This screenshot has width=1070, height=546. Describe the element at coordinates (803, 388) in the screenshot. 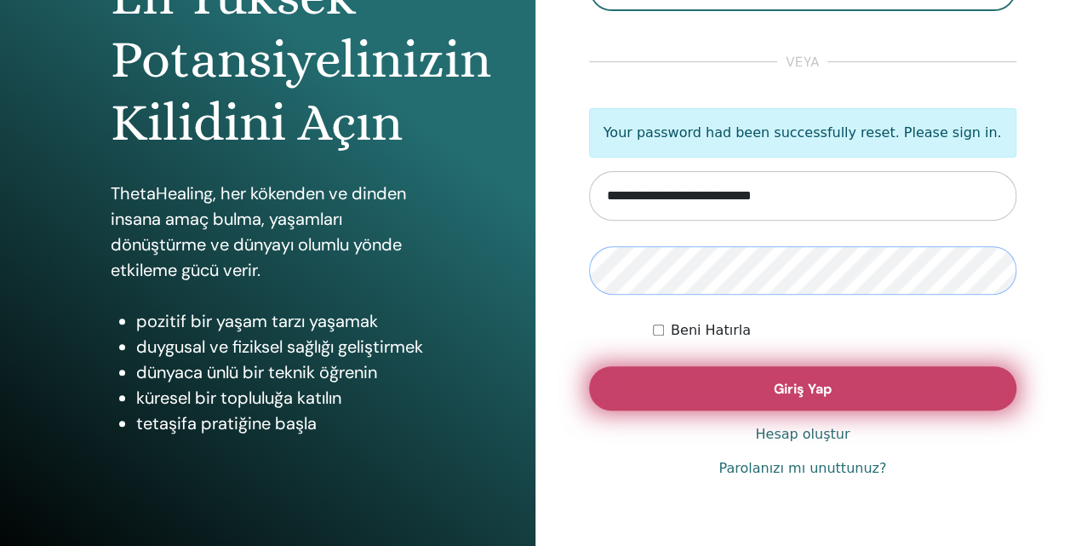

I see `button: Giriş Yap` at that location.